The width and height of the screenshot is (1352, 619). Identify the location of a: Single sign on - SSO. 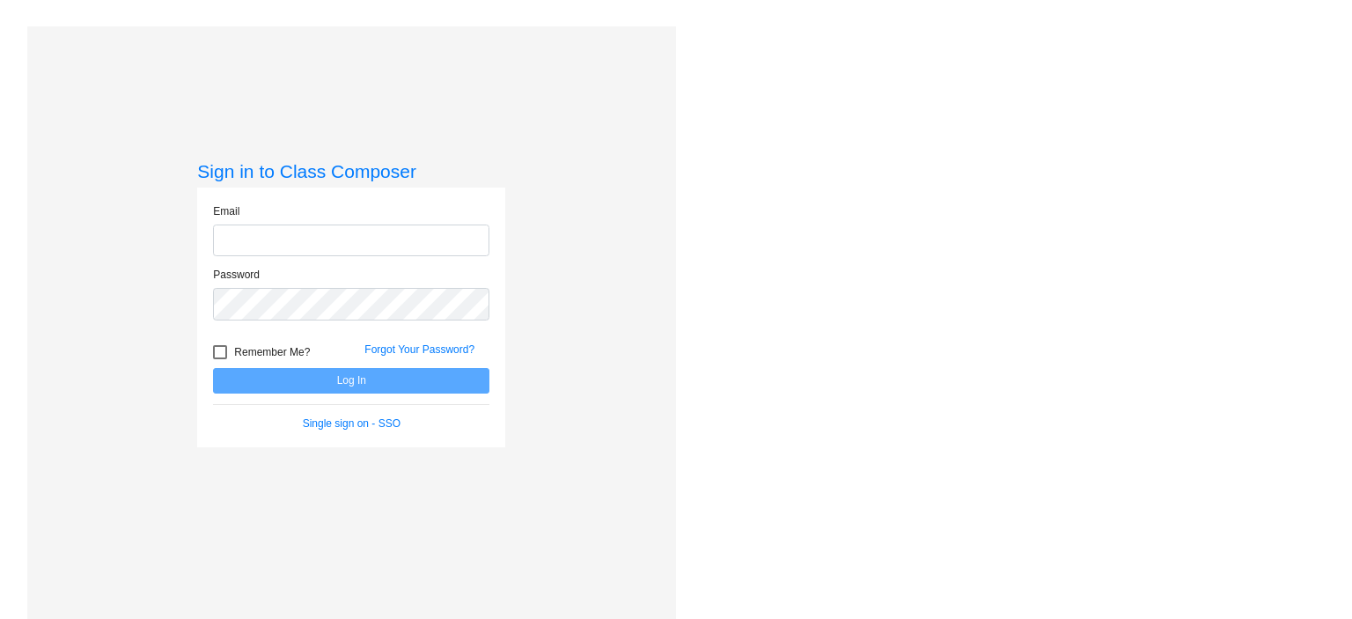
(351, 423).